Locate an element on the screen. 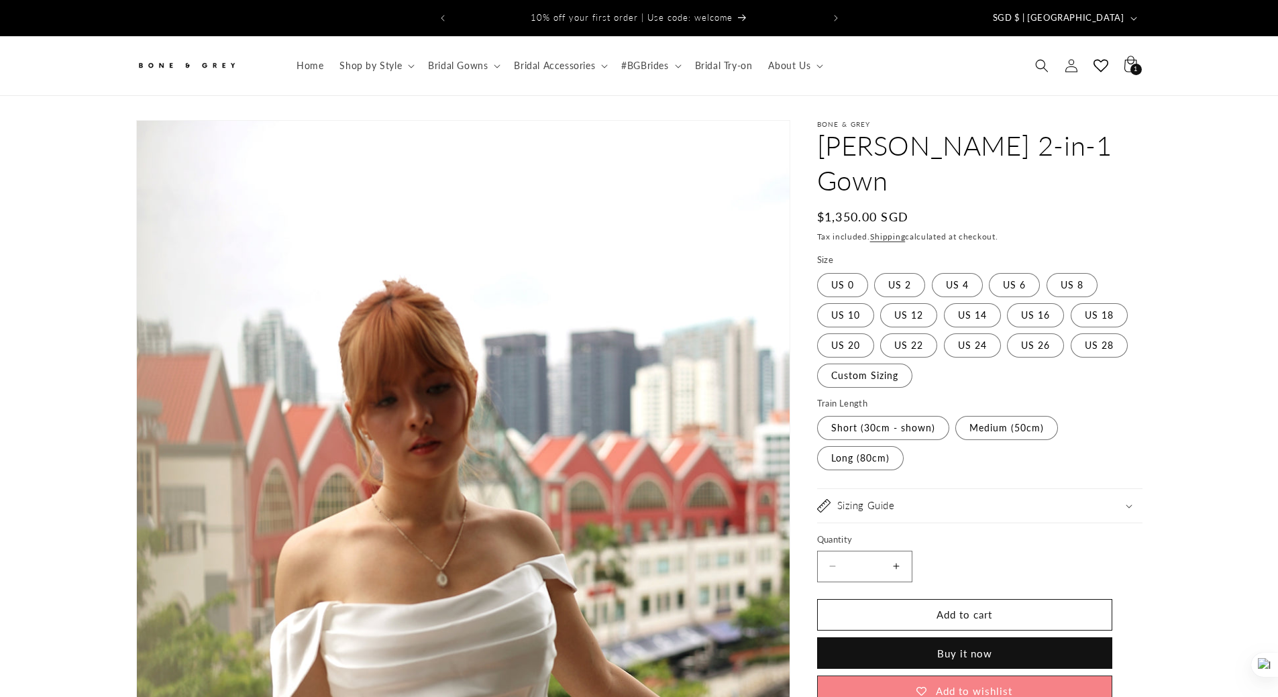 This screenshot has width=1278, height=697. span: Shop by Style is located at coordinates (370, 66).